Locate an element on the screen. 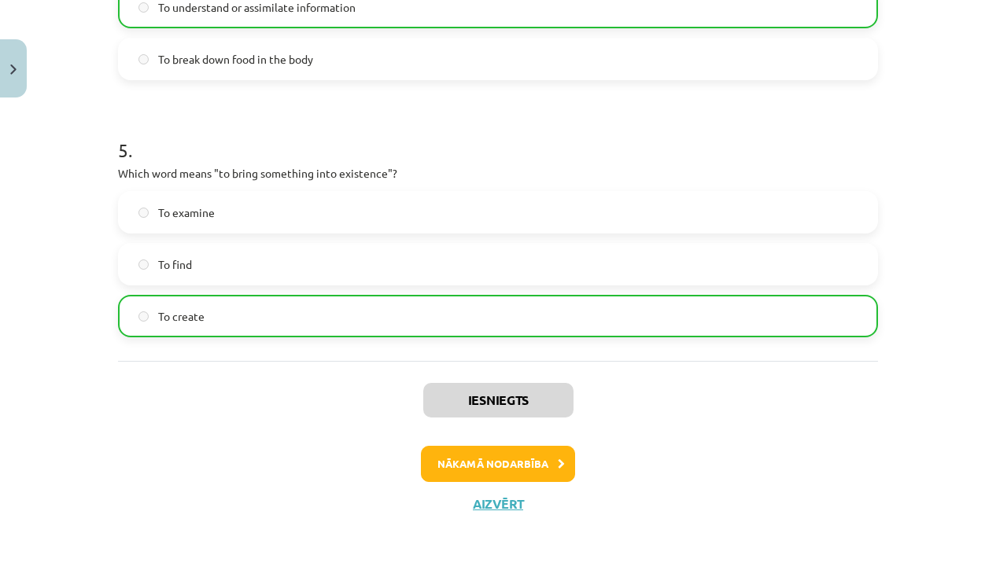 Image resolution: width=996 pixels, height=570 pixels. button: Aizvērt is located at coordinates (498, 504).